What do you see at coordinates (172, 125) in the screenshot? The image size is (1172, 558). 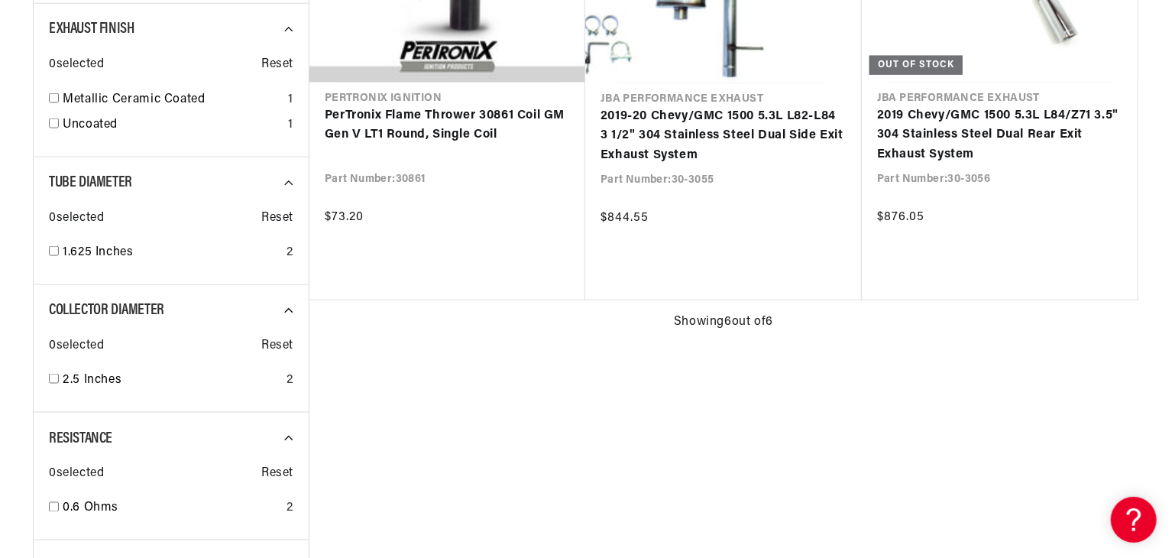 I see `a: Uncoated` at bounding box center [172, 125].